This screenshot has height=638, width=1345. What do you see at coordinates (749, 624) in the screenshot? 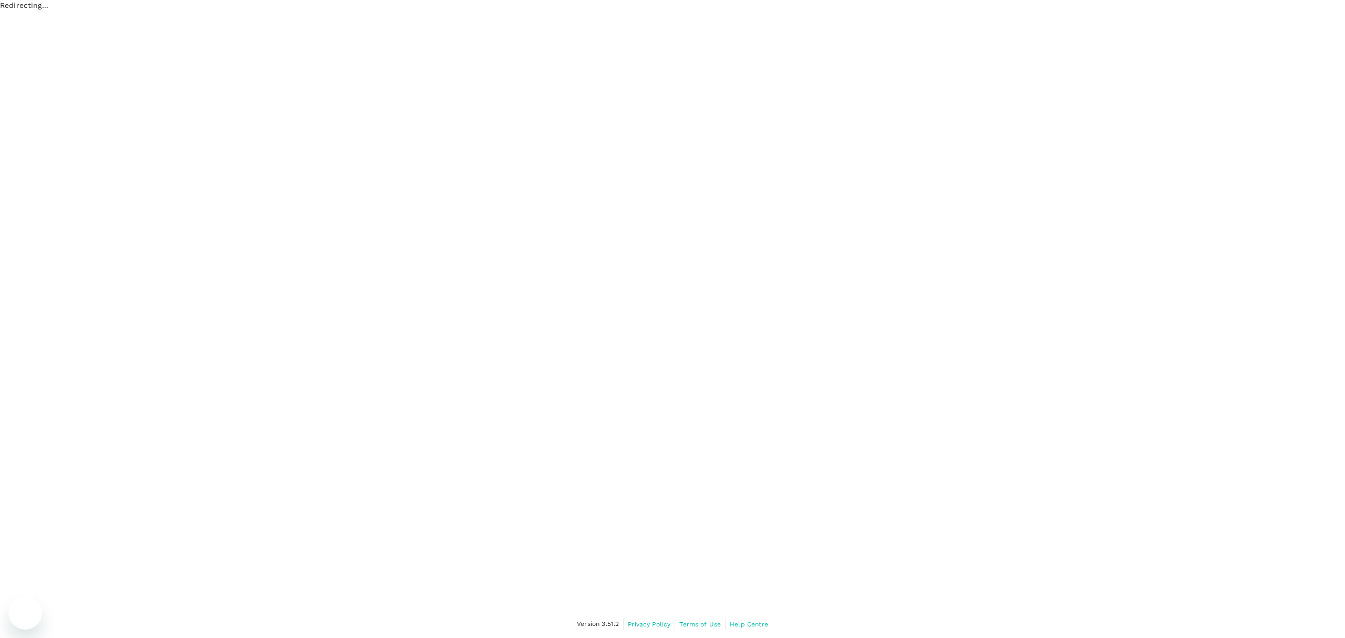
I see `a: Help Centre` at bounding box center [749, 624].